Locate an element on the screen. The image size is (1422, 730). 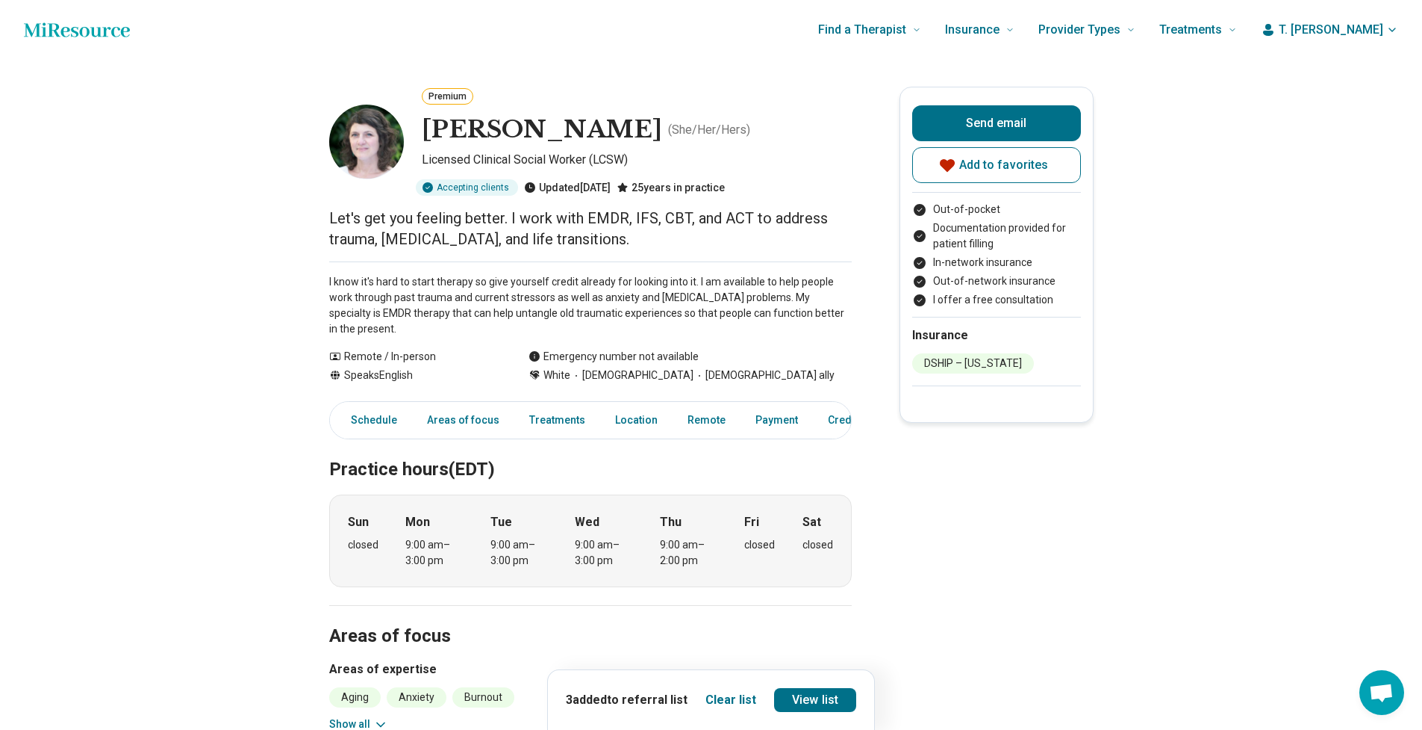
li: Aging is located at coordinates (355, 697).